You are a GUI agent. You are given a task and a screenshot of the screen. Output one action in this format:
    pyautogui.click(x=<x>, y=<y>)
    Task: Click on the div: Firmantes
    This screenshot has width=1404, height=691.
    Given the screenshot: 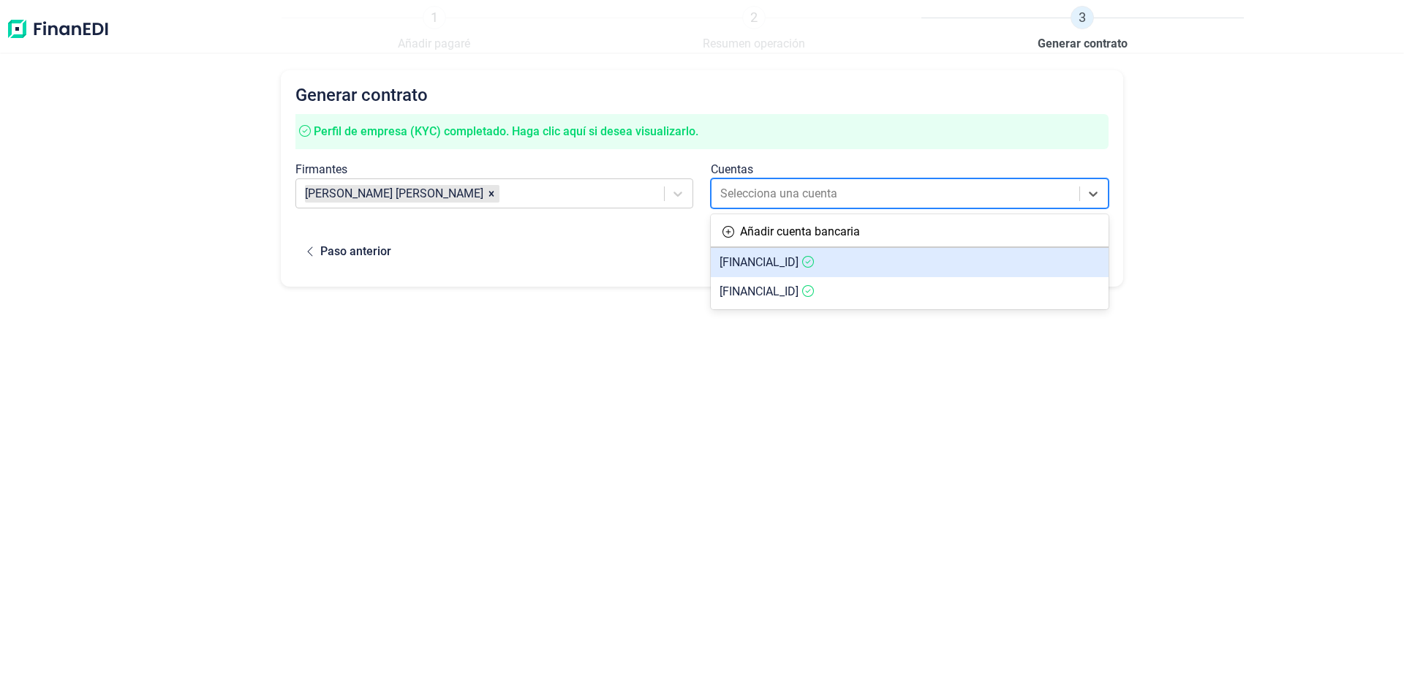 What is the action you would take?
    pyautogui.click(x=494, y=170)
    